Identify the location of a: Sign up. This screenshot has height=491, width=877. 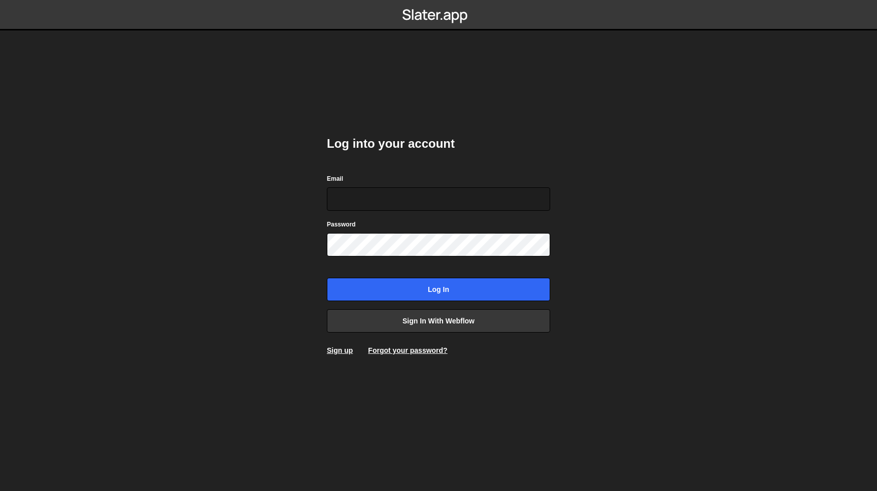
(340, 350).